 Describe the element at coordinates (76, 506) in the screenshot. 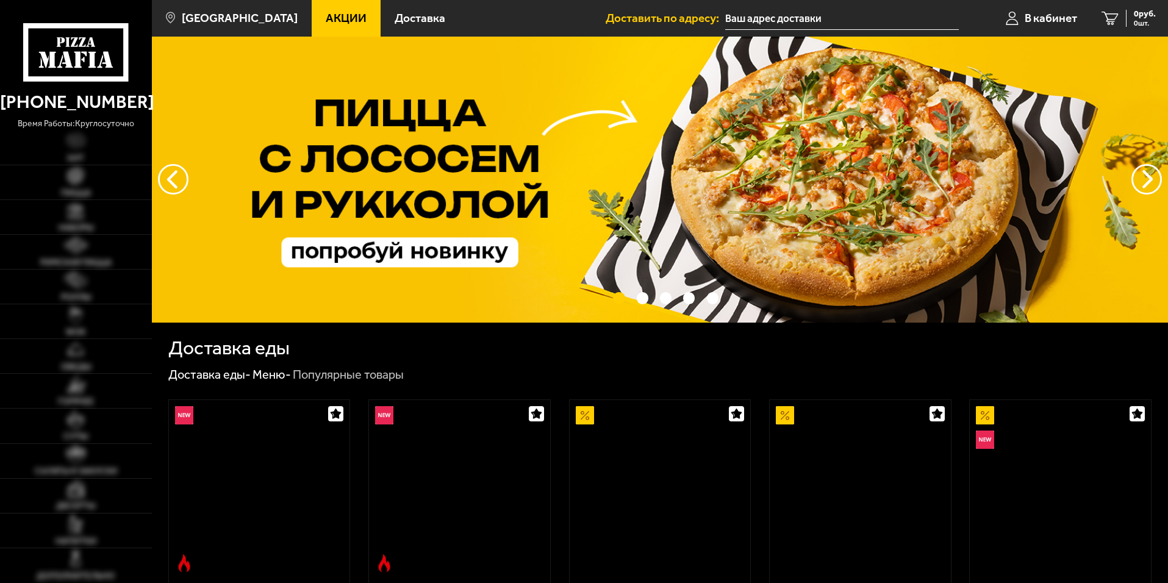

I see `span: Десерты` at that location.